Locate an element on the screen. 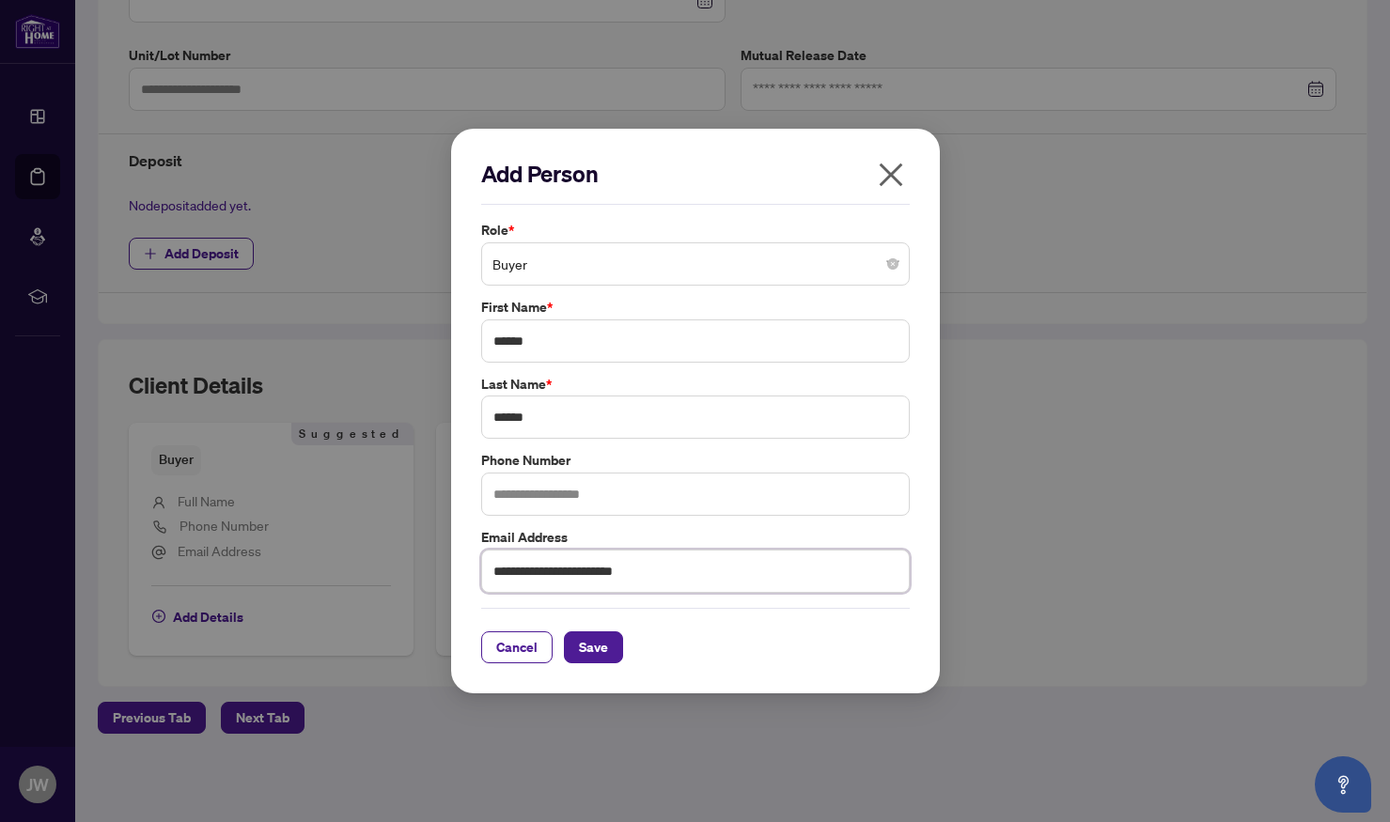 This screenshot has height=822, width=1390. span: Save is located at coordinates (593, 648).